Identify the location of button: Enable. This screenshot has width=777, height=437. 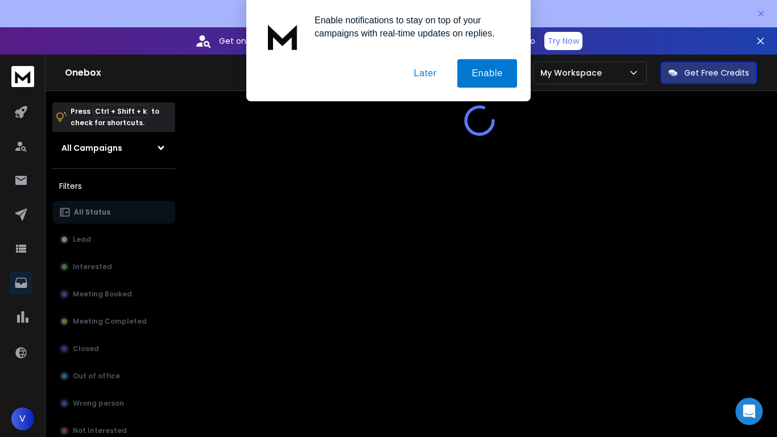
(487, 73).